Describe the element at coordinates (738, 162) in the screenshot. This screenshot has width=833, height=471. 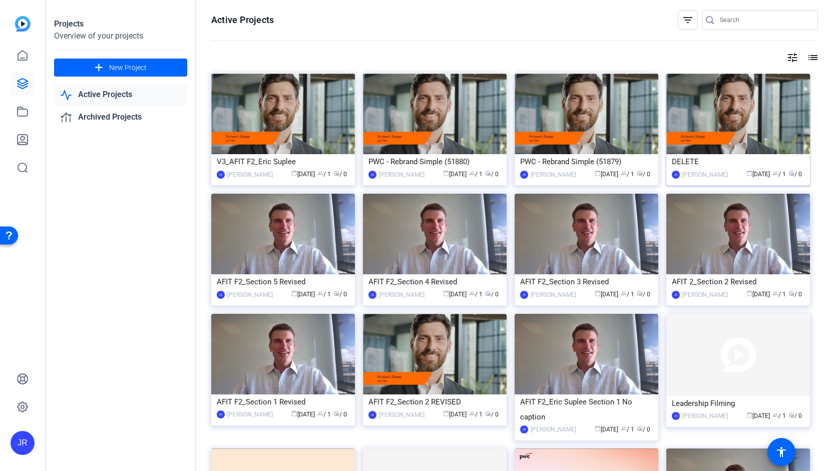
I see `div: DELETE` at that location.